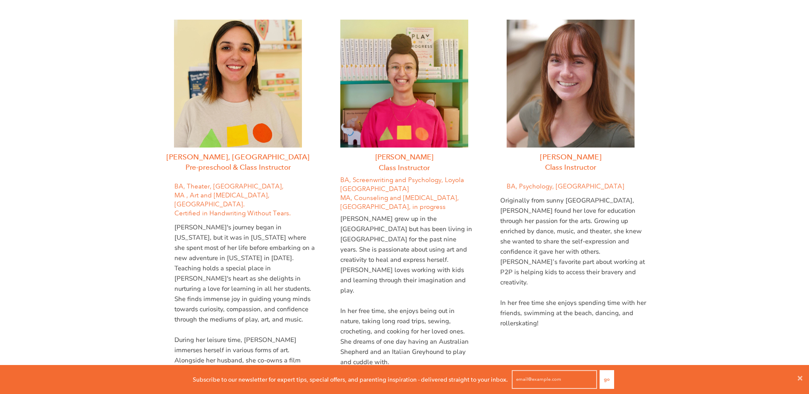 The width and height of the screenshot is (809, 394). I want to click on font: Certified in Handwriting Without Tears., so click(233, 213).